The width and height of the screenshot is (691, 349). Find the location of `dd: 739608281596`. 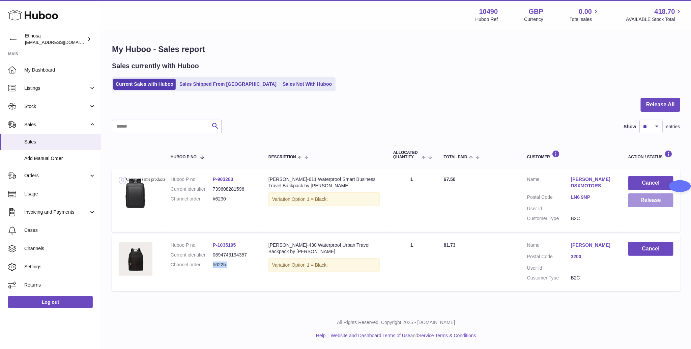

dd: 739608281596 is located at coordinates (234, 189).